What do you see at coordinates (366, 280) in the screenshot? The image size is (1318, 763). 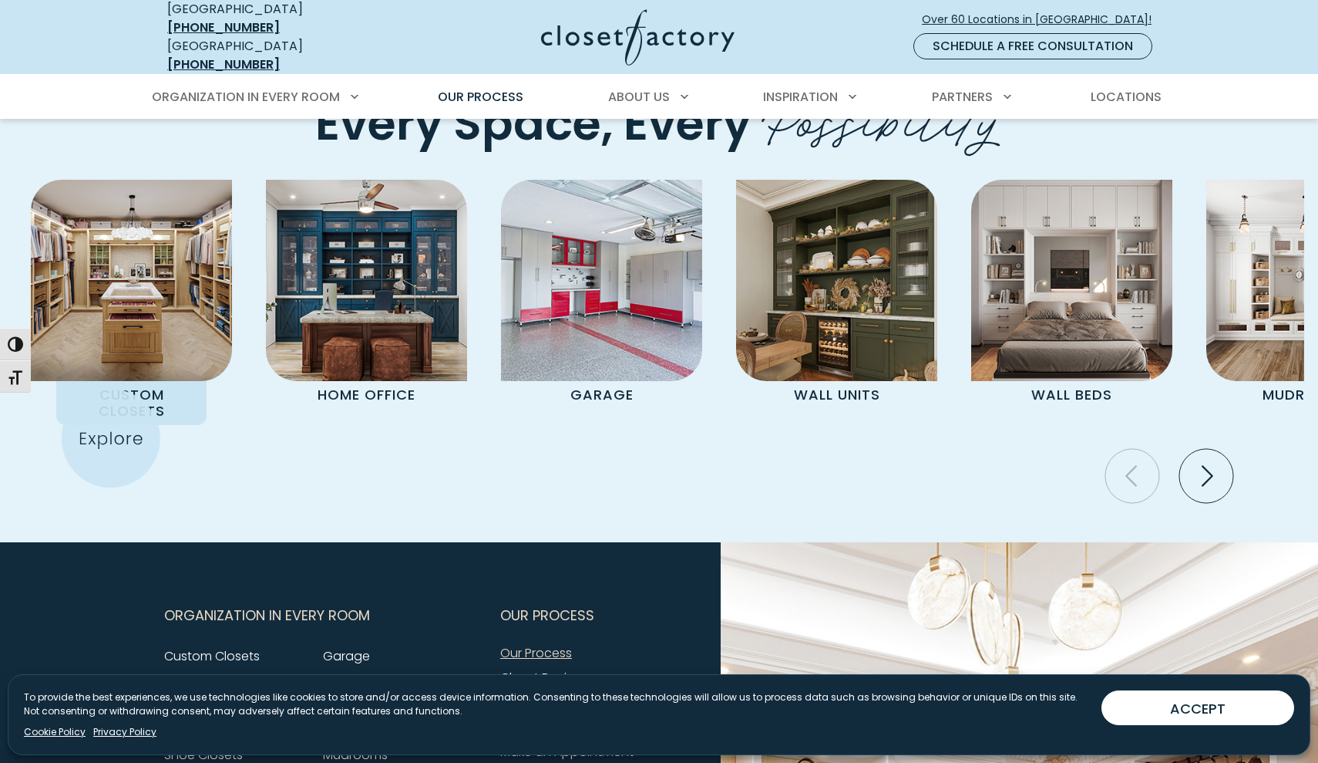 I see `img: Home Office featuring desk and custom cabinetry` at bounding box center [366, 280].